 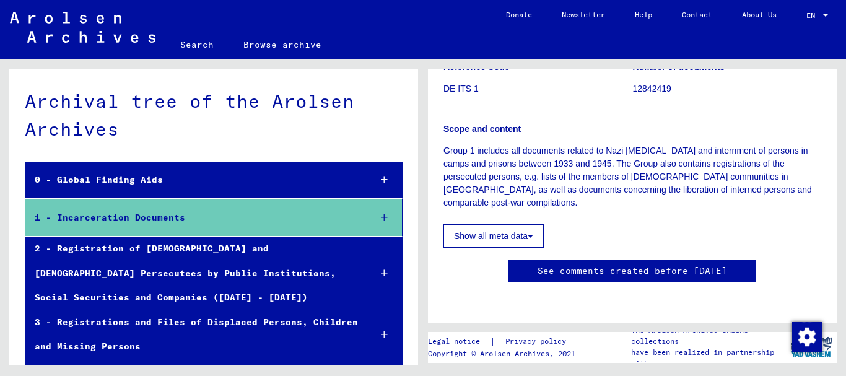 I want to click on b: Scope and content, so click(x=482, y=129).